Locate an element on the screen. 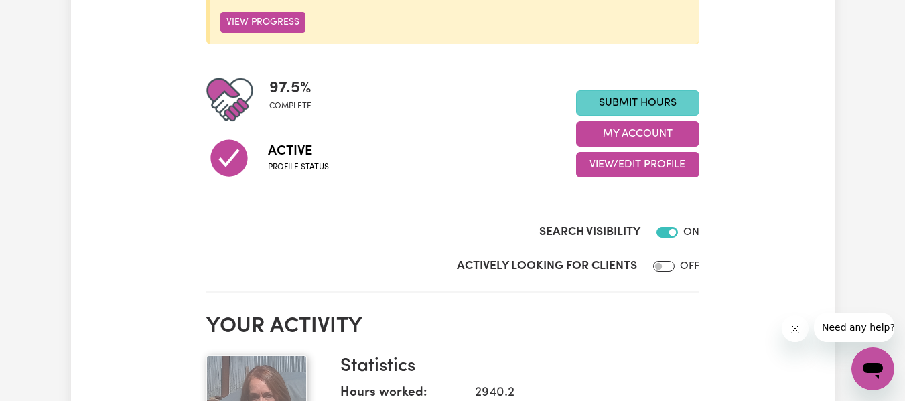  button: View/Edit Profile is located at coordinates (637, 165).